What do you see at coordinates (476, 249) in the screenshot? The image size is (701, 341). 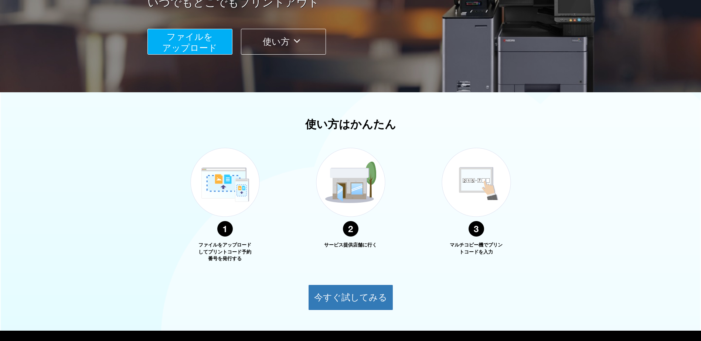 I see `p: マルチコピー機でプリントコードを入力` at bounding box center [476, 249].